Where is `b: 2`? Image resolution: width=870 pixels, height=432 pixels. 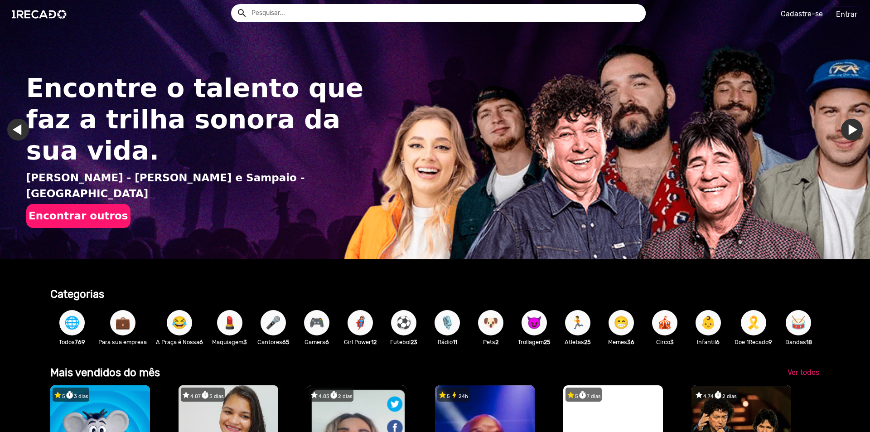 b: 2 is located at coordinates (496, 342).